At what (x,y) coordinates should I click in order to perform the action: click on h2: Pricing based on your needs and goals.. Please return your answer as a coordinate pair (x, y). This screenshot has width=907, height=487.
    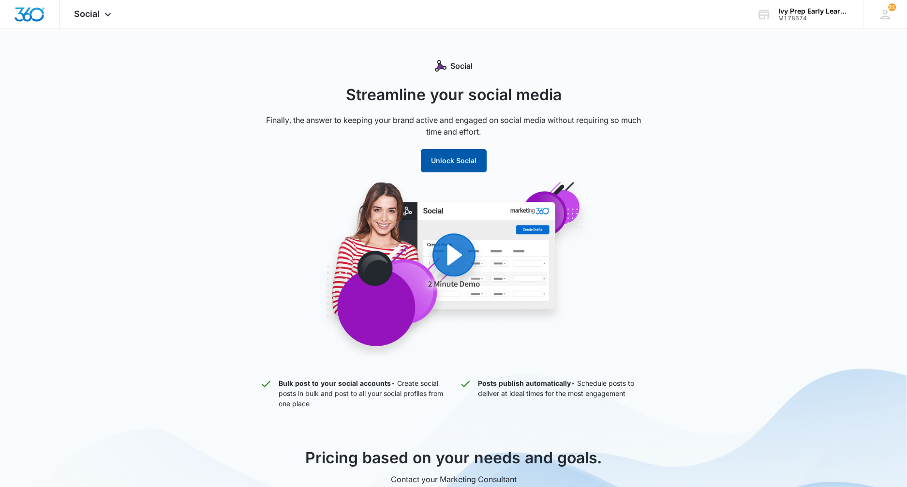
    Looking at the image, I should click on (454, 458).